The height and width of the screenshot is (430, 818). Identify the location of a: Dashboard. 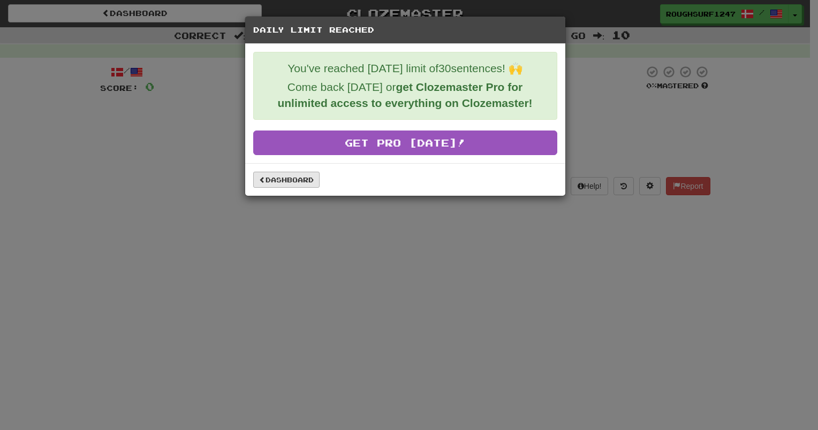
(286, 180).